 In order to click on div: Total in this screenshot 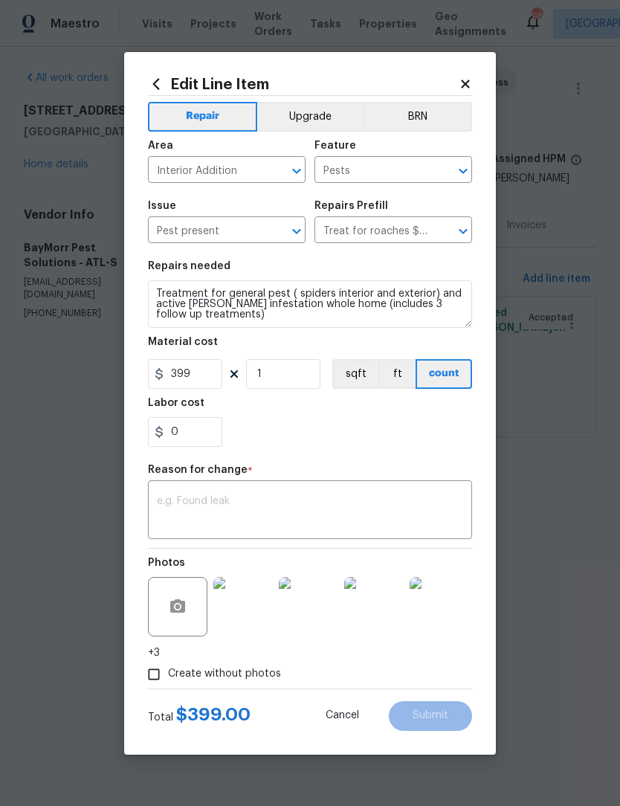, I will do `click(199, 716)`.